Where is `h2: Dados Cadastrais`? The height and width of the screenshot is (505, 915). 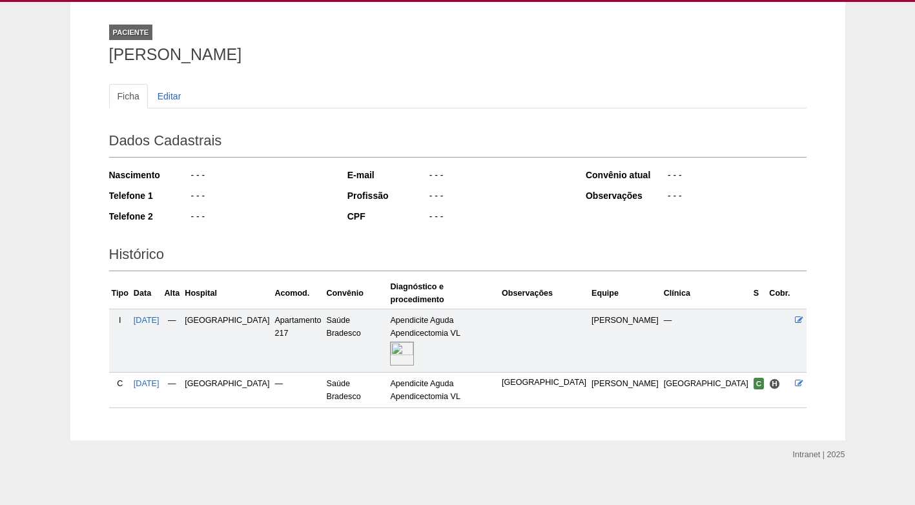
h2: Dados Cadastrais is located at coordinates (458, 143).